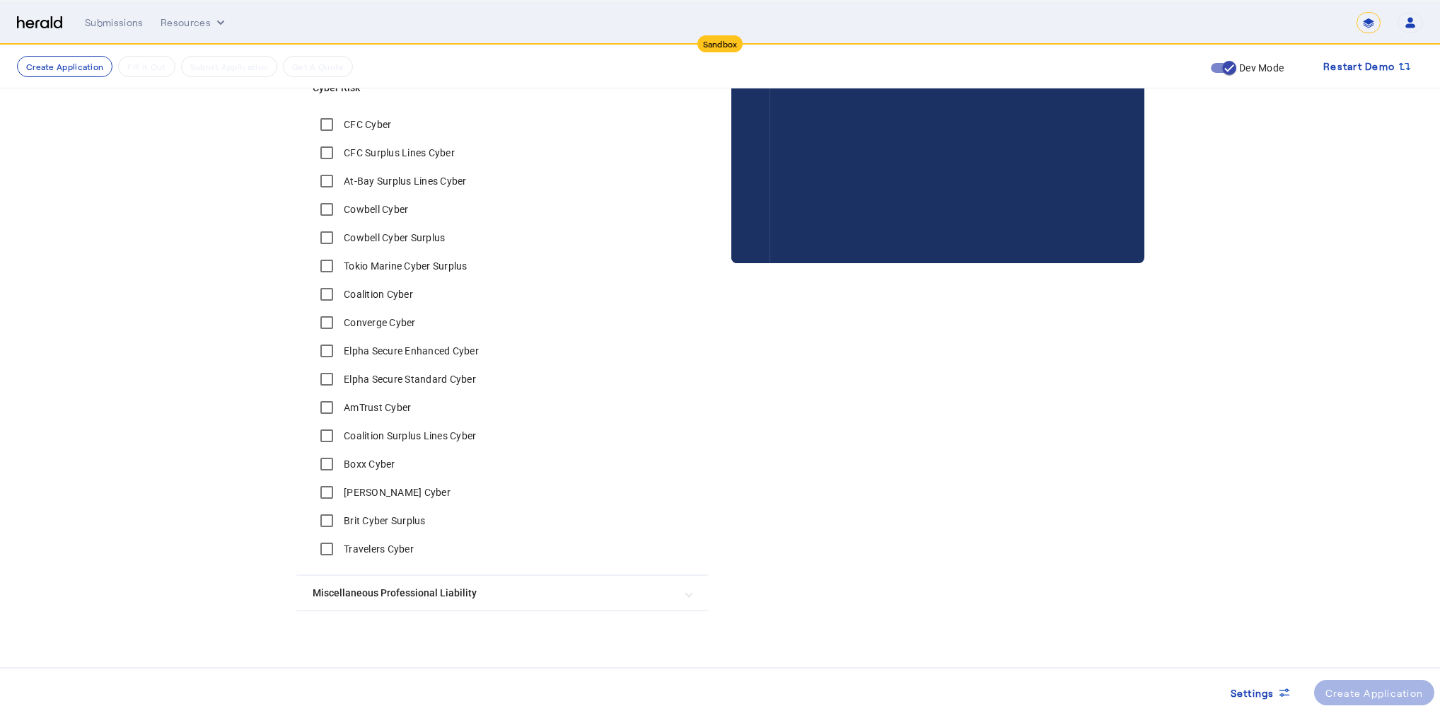 Image resolution: width=1440 pixels, height=711 pixels. Describe the element at coordinates (194, 23) in the screenshot. I see `button: Resources dropdown menu` at that location.